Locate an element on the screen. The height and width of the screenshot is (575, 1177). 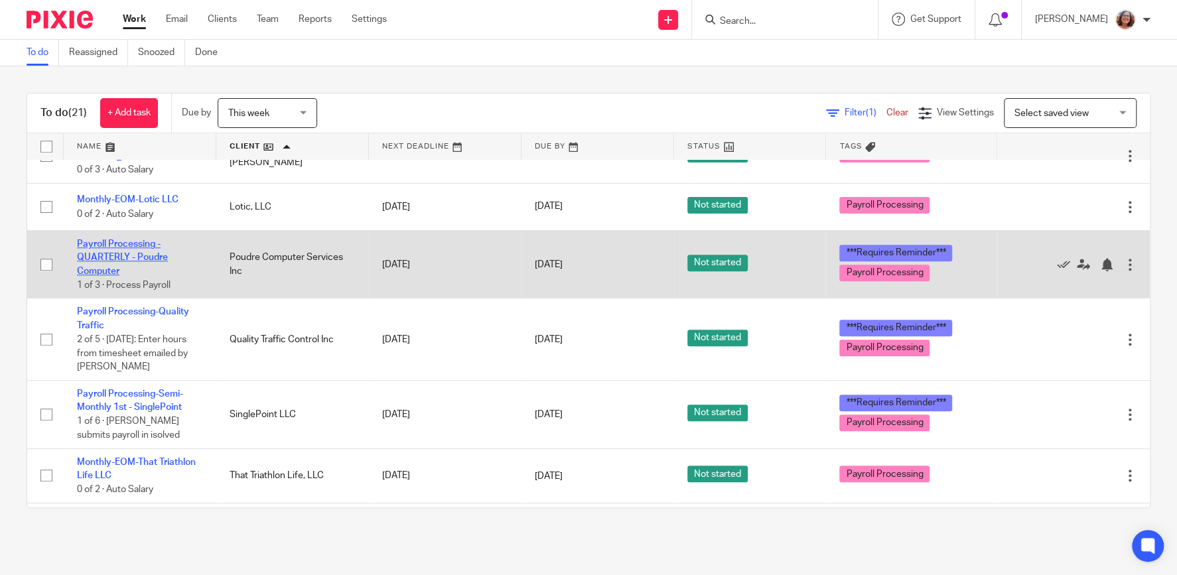
a: Work is located at coordinates (134, 19).